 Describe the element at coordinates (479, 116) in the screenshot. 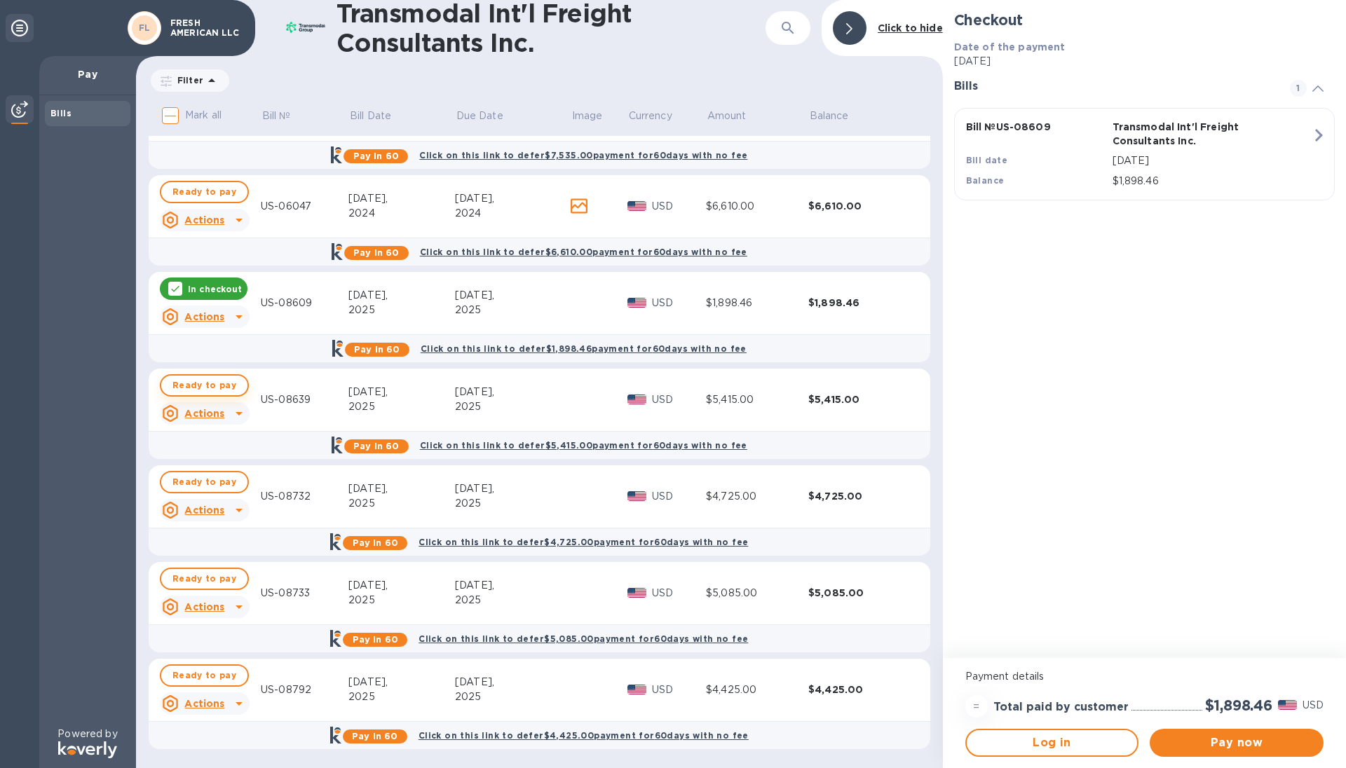

I see `p: Due Date` at that location.